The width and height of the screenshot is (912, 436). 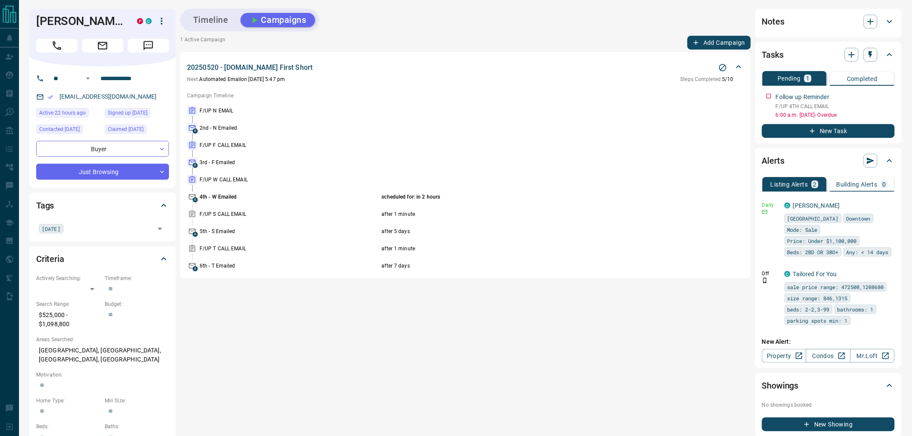 I want to click on button: New Task, so click(x=828, y=131).